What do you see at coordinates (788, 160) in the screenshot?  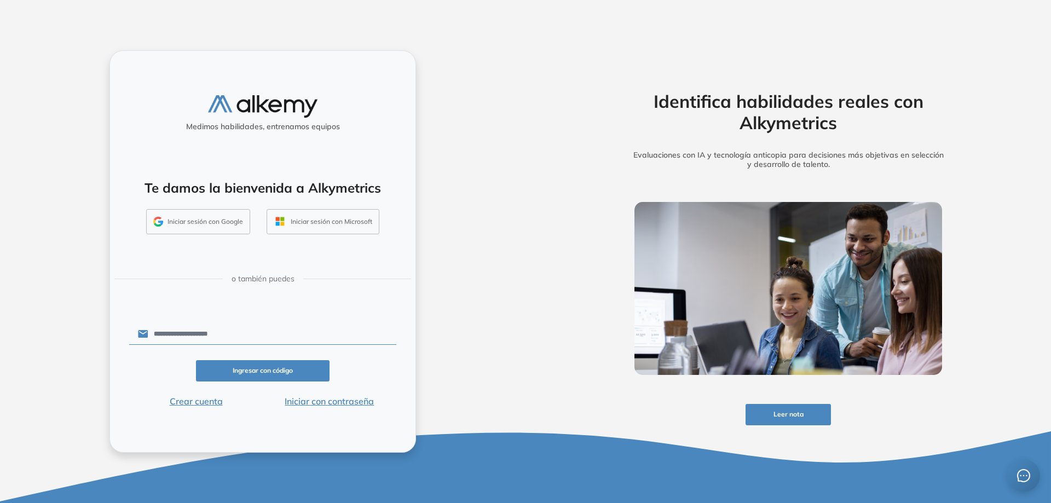 I see `h5: Evaluaciones con IA y tecnología anticopia para decisiones más objetivas en selección y desarroll...` at bounding box center [788, 160].